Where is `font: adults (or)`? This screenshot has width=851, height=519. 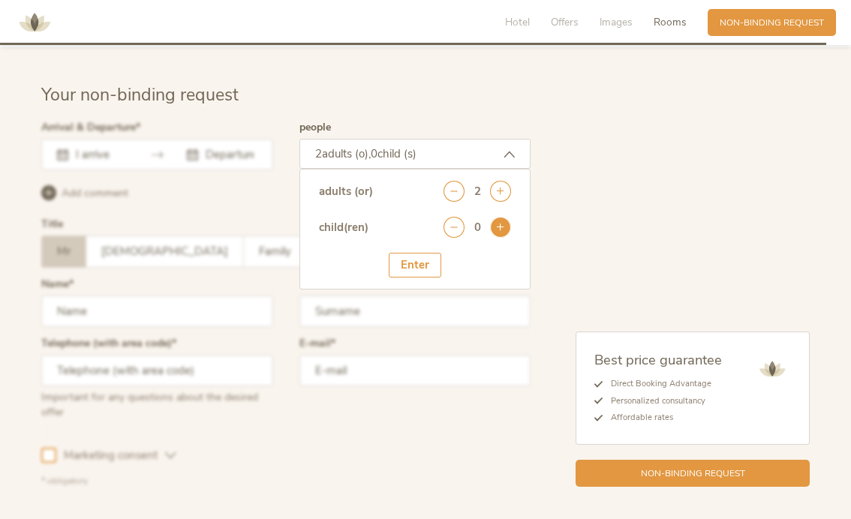 font: adults (or) is located at coordinates (346, 191).